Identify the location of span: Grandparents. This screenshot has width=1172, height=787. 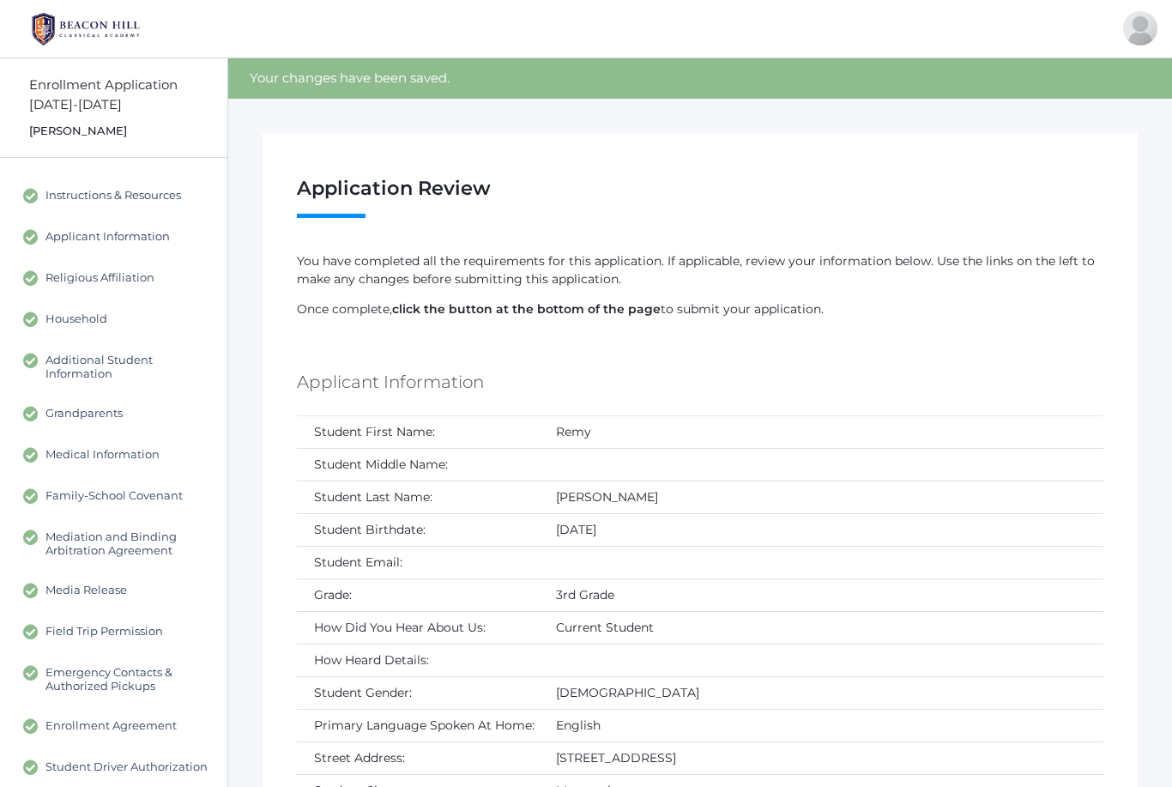
(84, 414).